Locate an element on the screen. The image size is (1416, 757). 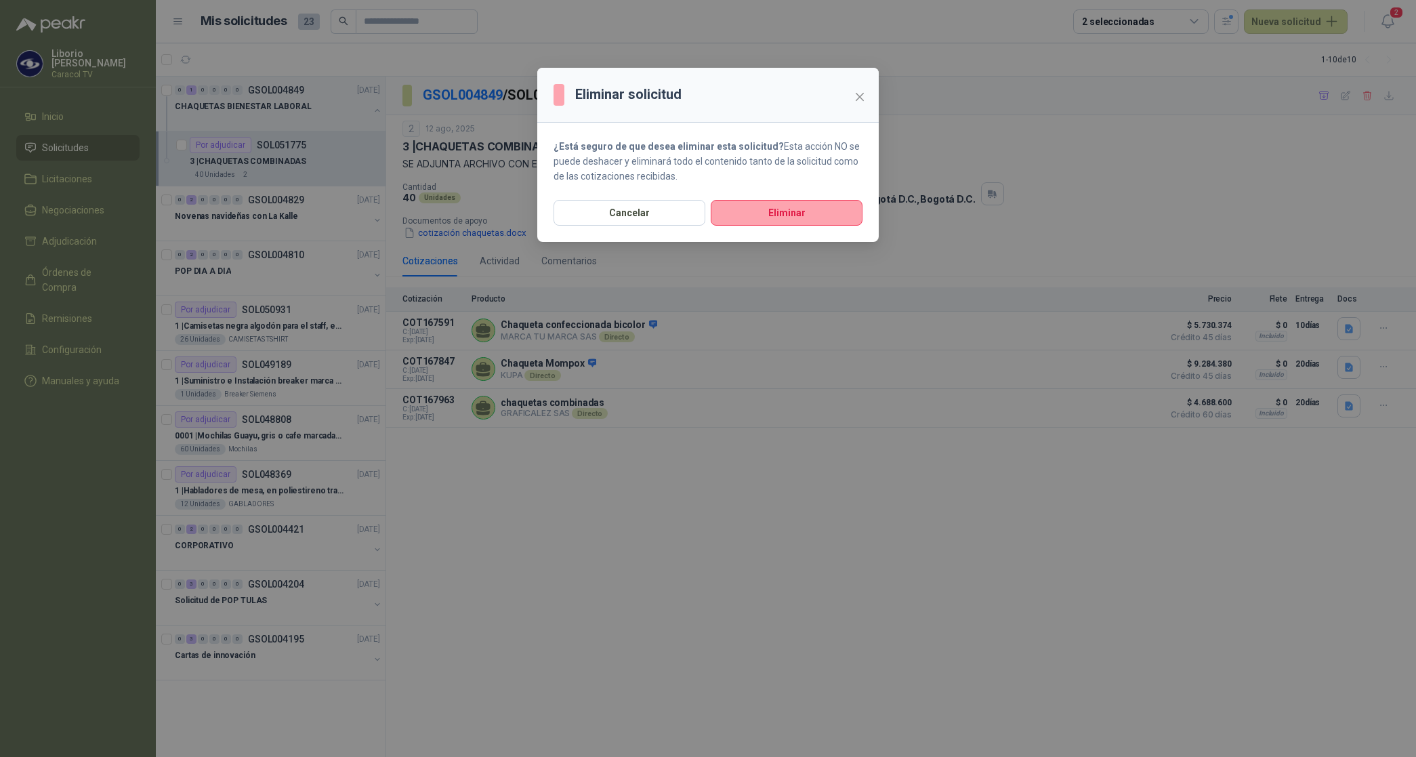
p: Esta acción NO se puede deshacer y eliminará todo el contenido tanto de la solicitud como de las ... is located at coordinates (708, 161).